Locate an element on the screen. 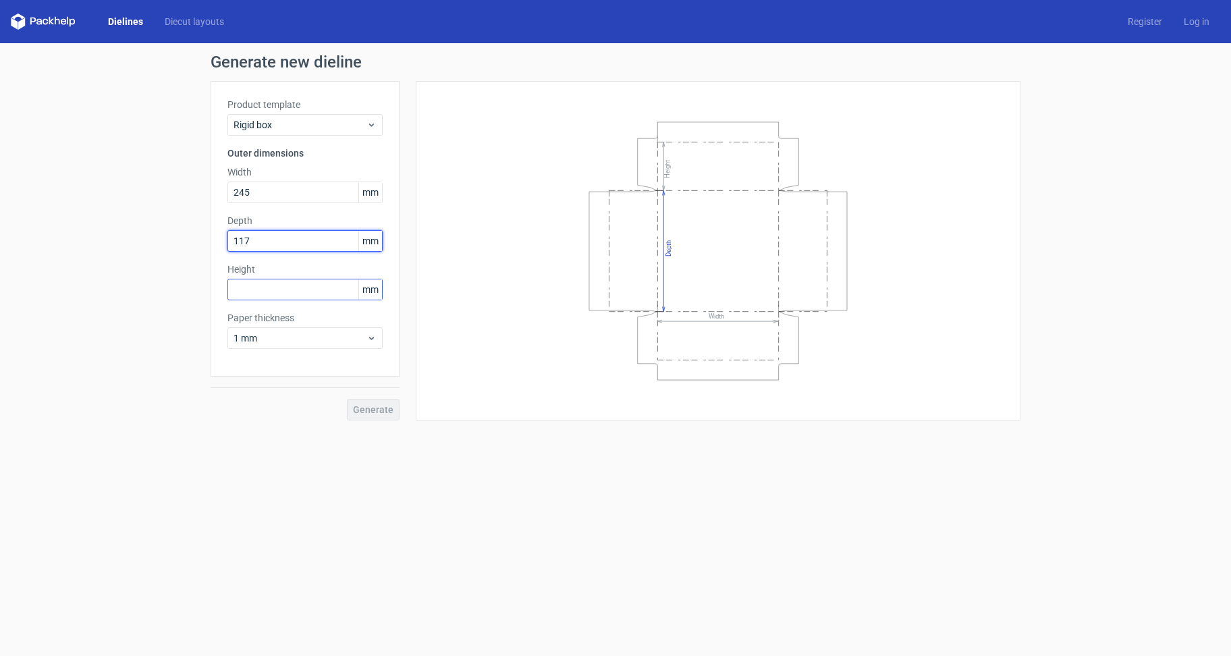 Image resolution: width=1231 pixels, height=656 pixels. label: Depth is located at coordinates (305, 221).